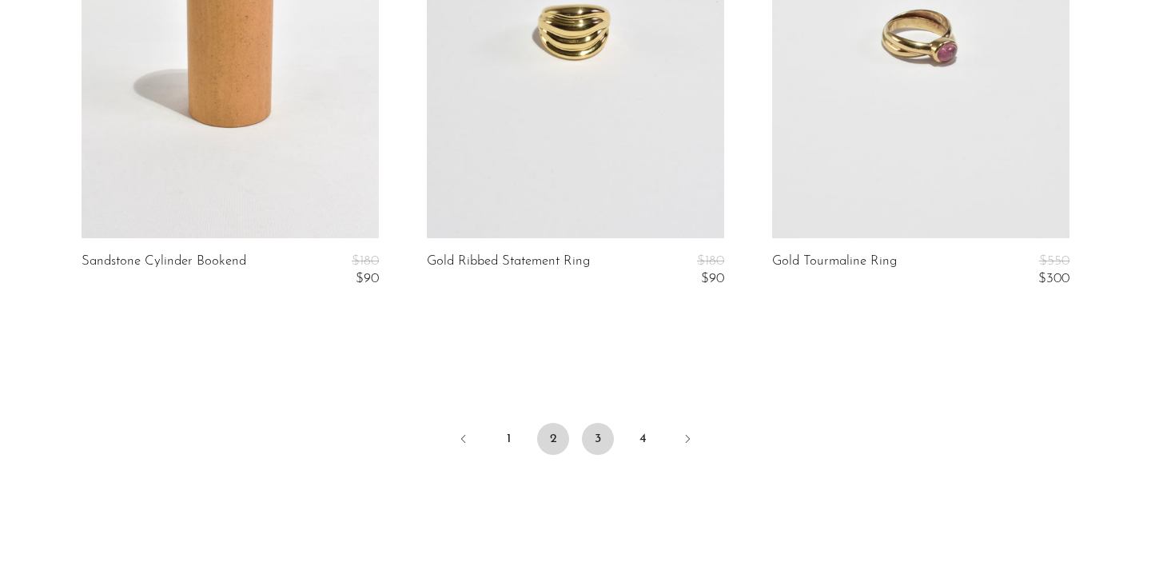 This screenshot has height=574, width=1151. Describe the element at coordinates (553, 439) in the screenshot. I see `span: 2` at that location.